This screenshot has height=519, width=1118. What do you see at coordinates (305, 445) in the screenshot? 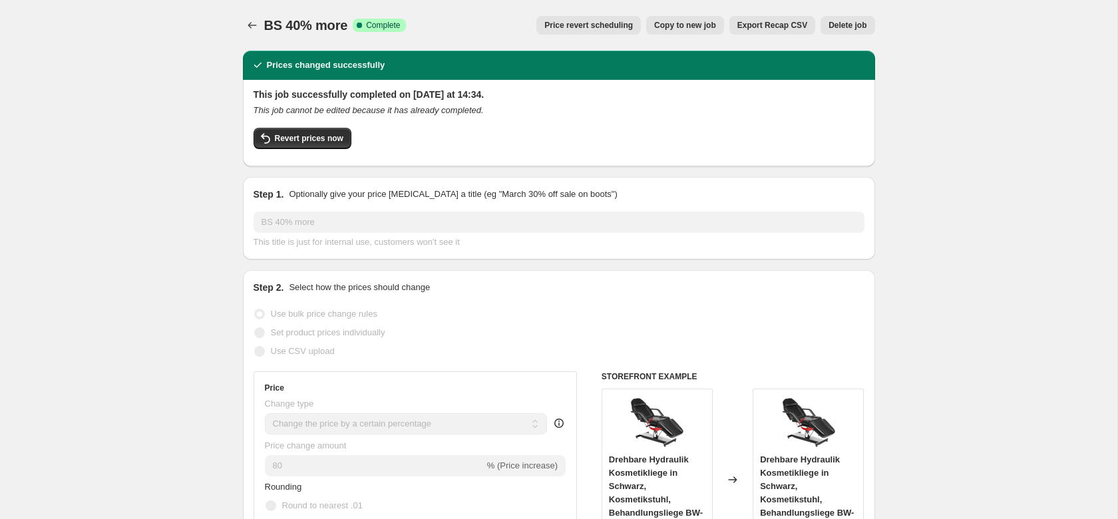
I see `span: Price change amount` at bounding box center [305, 445].